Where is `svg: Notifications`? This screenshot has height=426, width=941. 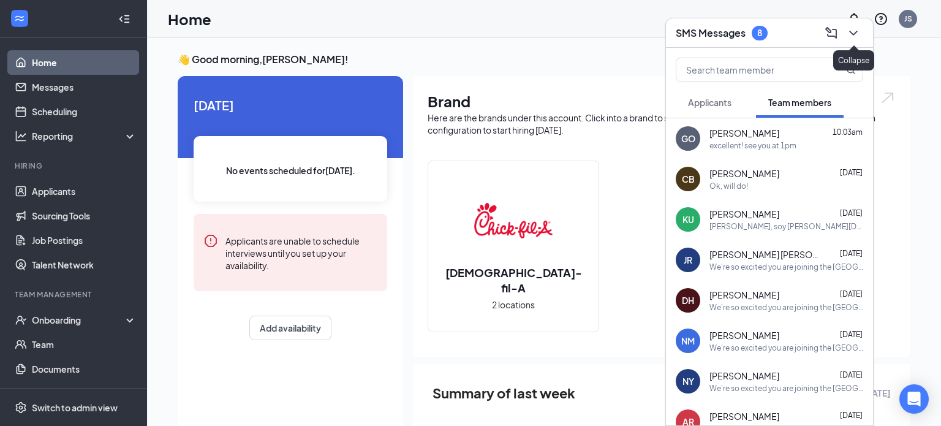
svg: Notifications is located at coordinates (854, 19).